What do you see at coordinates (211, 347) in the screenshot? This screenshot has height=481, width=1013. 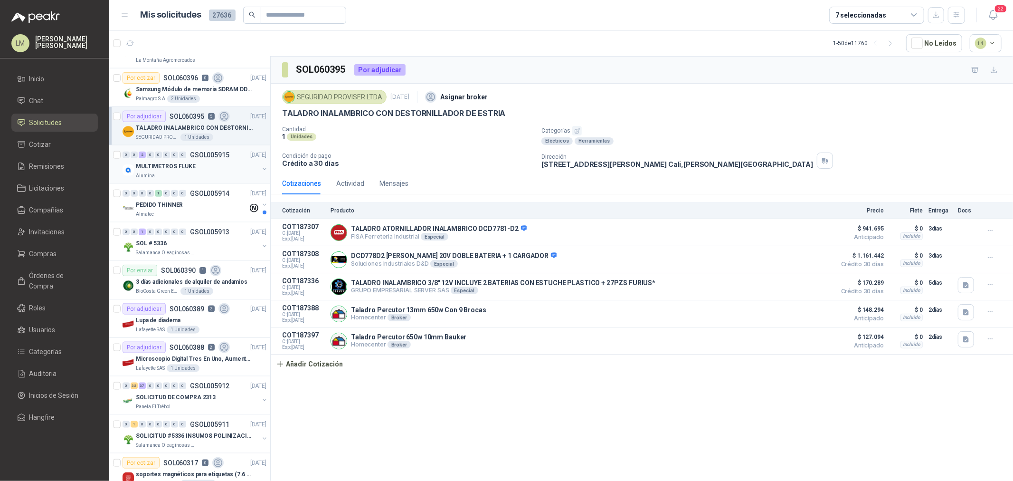 I see `p: 2` at bounding box center [211, 347].